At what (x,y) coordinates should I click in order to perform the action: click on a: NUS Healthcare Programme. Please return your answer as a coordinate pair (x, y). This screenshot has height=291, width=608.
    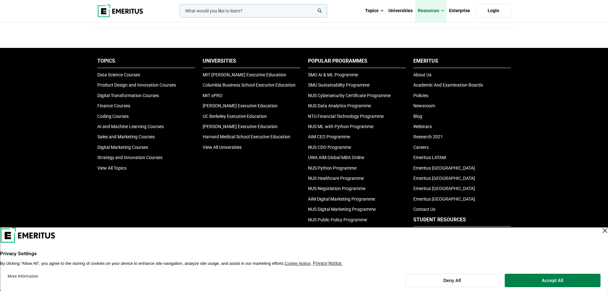
    Looking at the image, I should click on (336, 178).